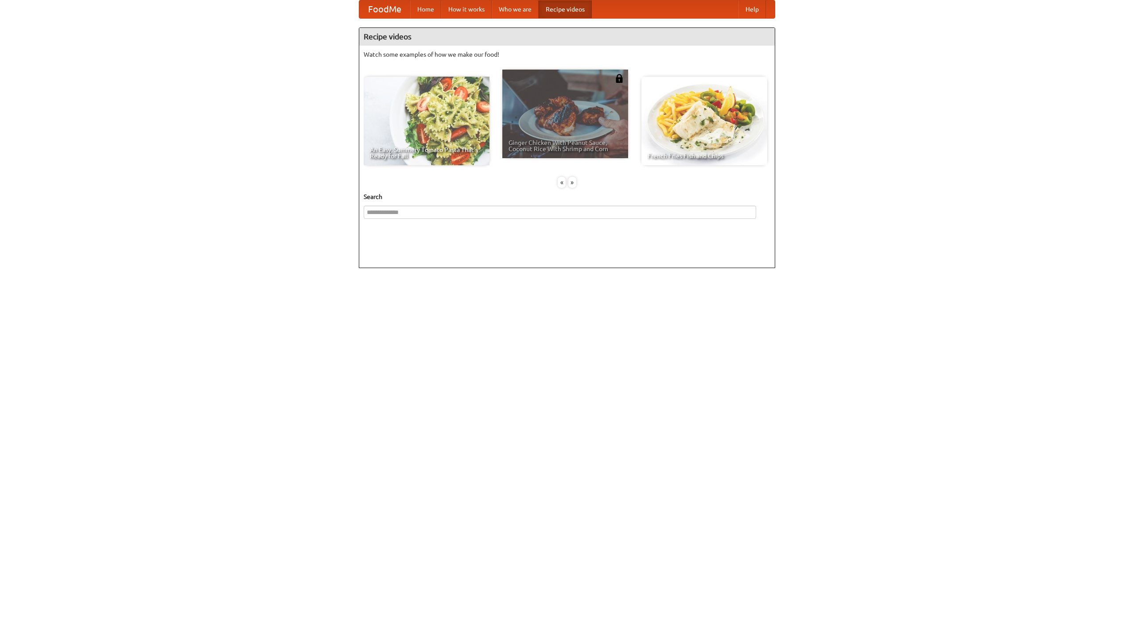 The image size is (1134, 627). I want to click on p: Watch some examples of how we make our food!, so click(567, 54).